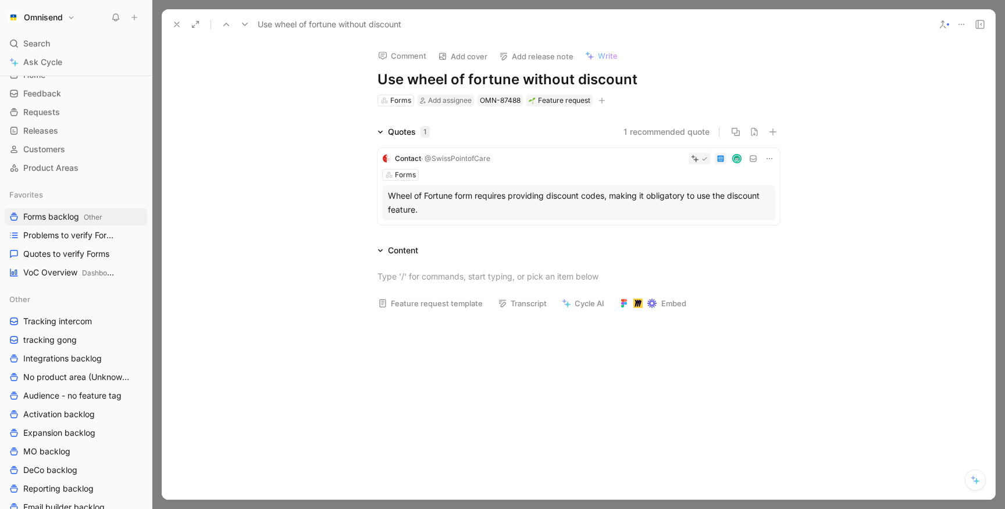 This screenshot has width=1005, height=509. Describe the element at coordinates (579, 203) in the screenshot. I see `div: Wheel of Fortune form requires providing discount codes, making it obligatory to use the discount...` at that location.